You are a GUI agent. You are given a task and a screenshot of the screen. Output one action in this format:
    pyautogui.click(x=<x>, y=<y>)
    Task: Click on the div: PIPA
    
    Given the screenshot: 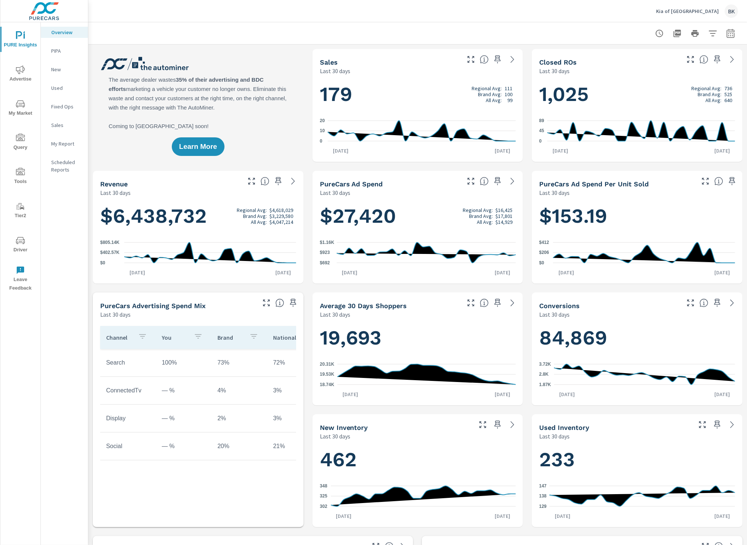 What is the action you would take?
    pyautogui.click(x=64, y=51)
    